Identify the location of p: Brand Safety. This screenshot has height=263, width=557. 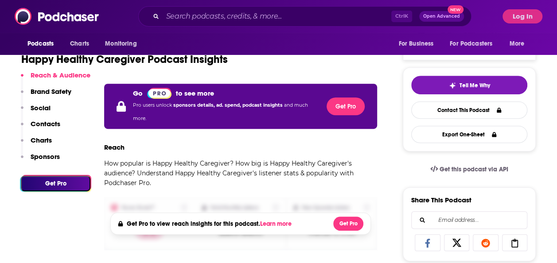
(51, 91).